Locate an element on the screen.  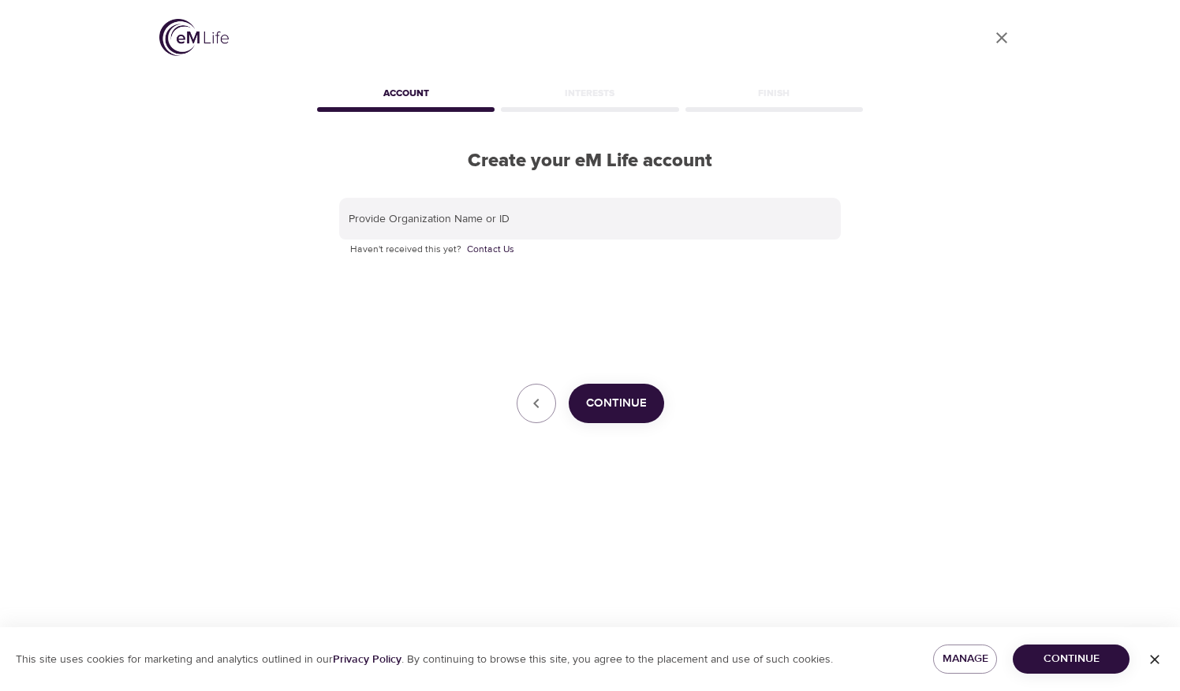
h2: Create your eM Life account is located at coordinates (590, 161).